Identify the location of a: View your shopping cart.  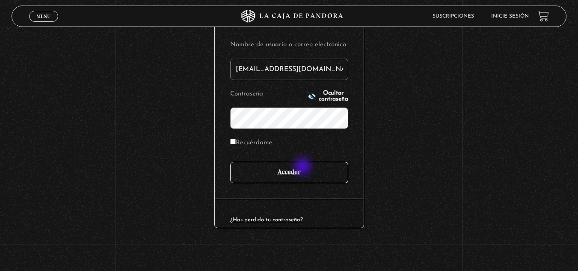
(543, 16).